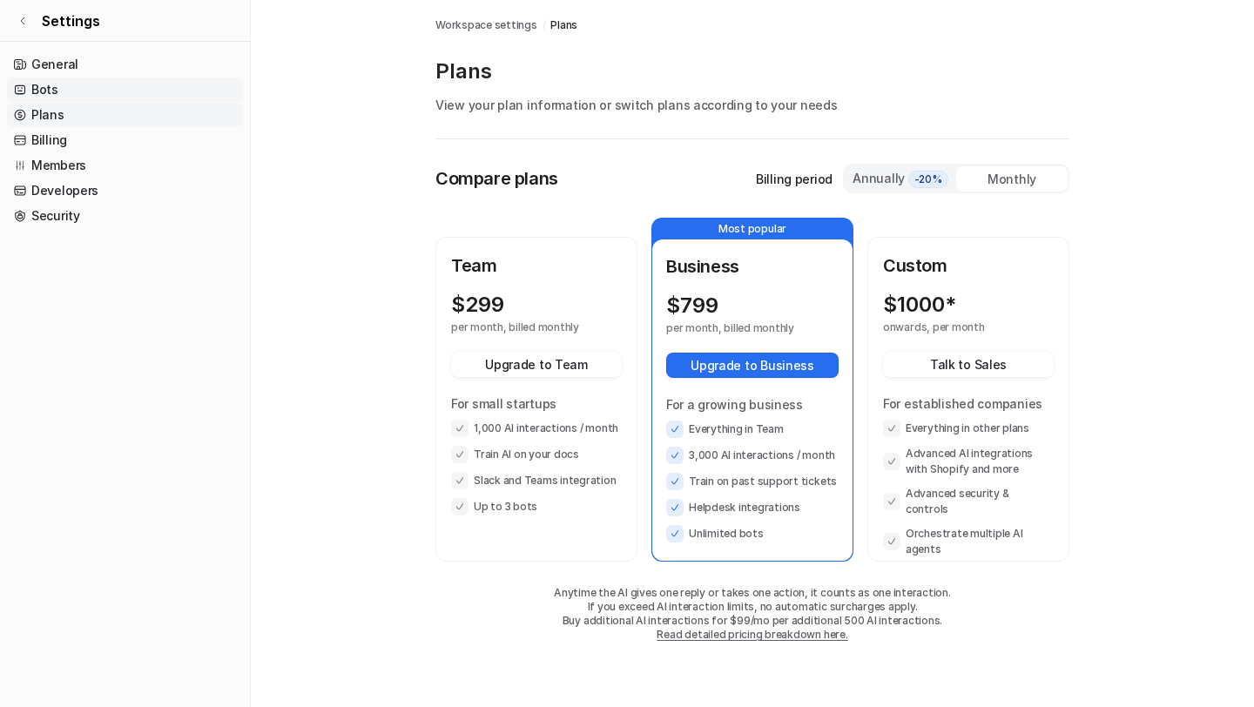  I want to click on a: Members, so click(125, 165).